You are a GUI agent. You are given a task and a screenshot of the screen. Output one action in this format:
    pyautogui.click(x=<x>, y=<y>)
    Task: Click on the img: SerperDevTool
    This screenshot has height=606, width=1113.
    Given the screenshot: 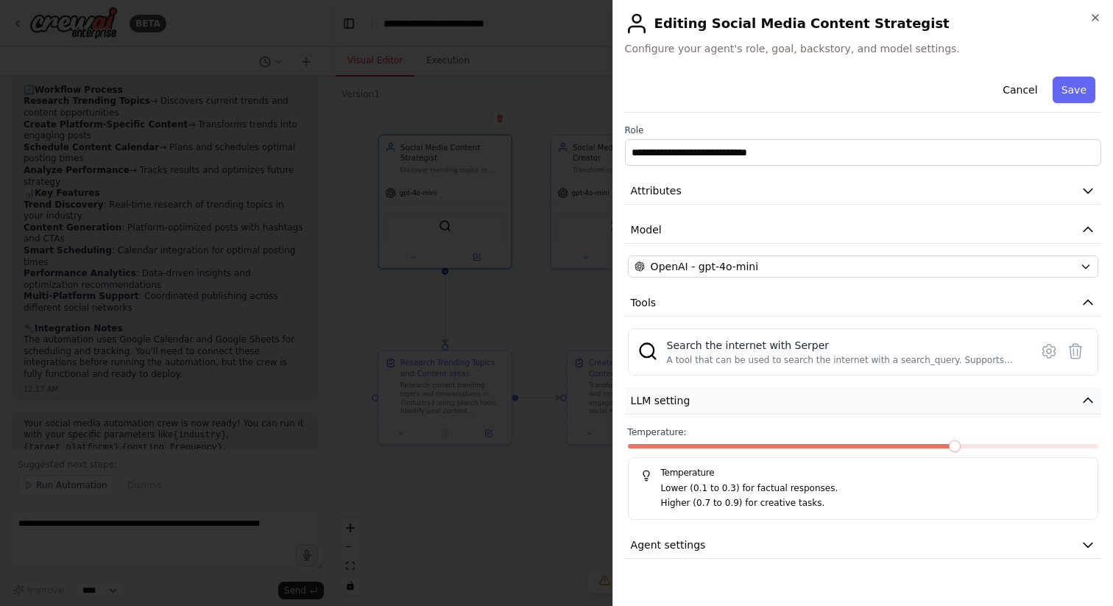 What is the action you would take?
    pyautogui.click(x=648, y=351)
    